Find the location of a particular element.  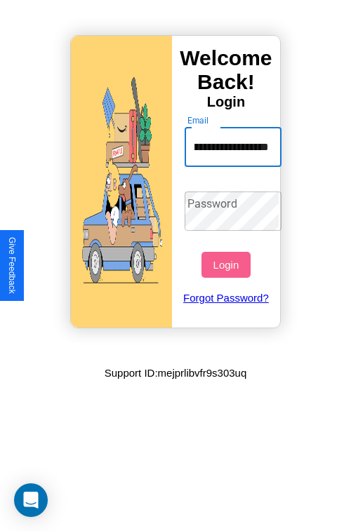

div: Give Feedback is located at coordinates (12, 265).